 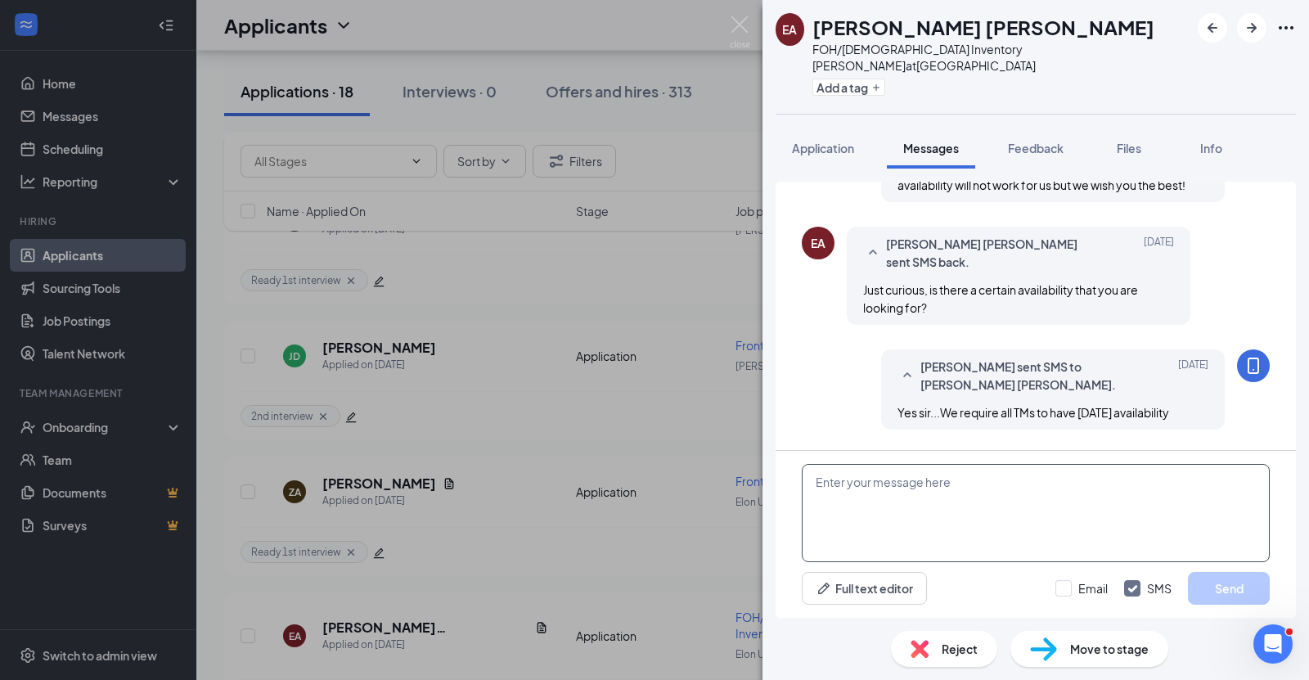 I want to click on button: ArrowLeftNew, so click(x=1212, y=28).